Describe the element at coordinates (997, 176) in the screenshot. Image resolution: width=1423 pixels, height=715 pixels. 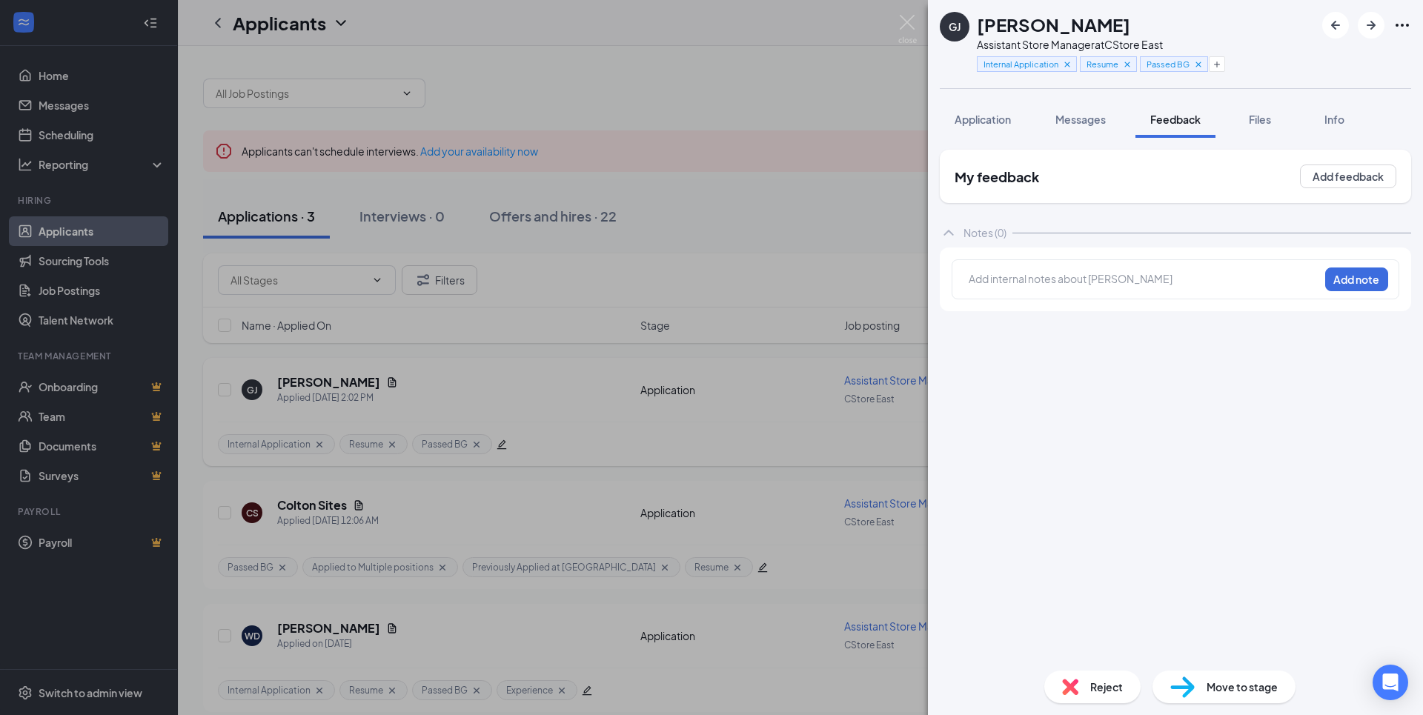
I see `h2: My feedback` at that location.